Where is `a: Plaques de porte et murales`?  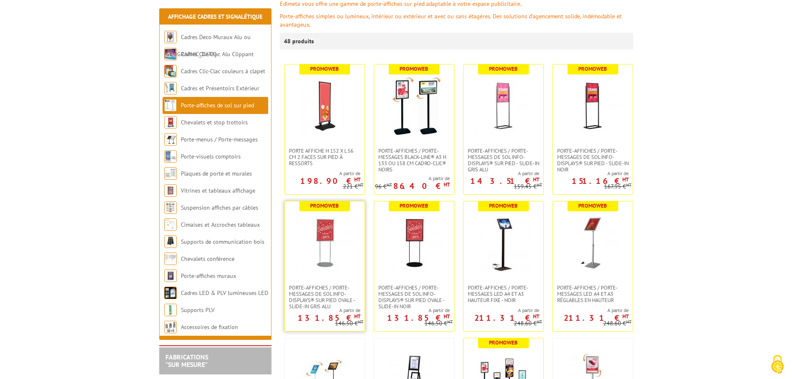 a: Plaques de porte et murales is located at coordinates (216, 173).